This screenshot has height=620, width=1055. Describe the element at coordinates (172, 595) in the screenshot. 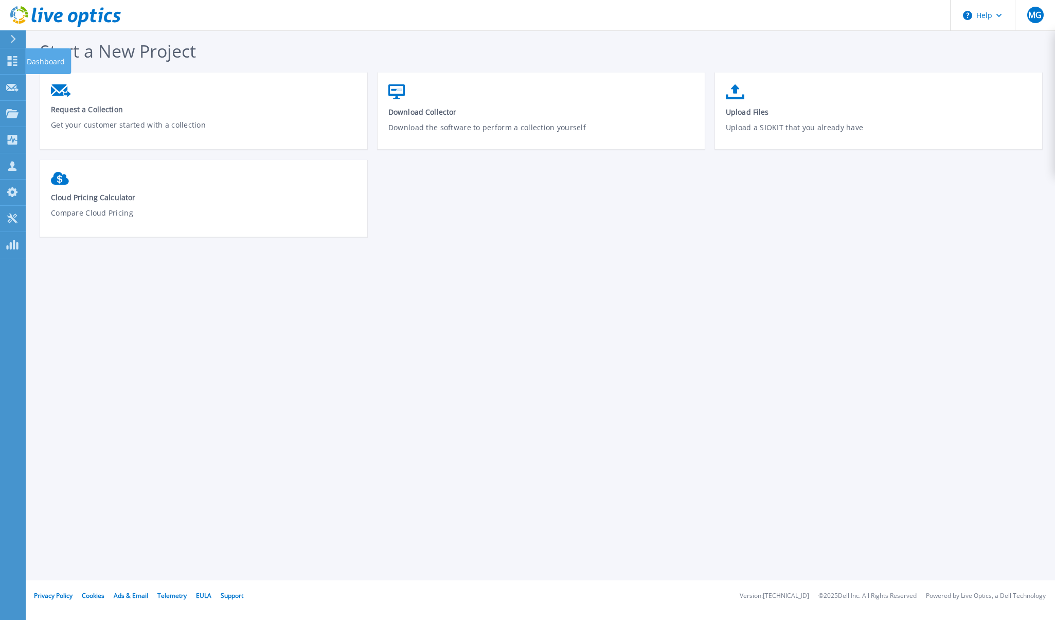

I see `a: Telemetry` at that location.